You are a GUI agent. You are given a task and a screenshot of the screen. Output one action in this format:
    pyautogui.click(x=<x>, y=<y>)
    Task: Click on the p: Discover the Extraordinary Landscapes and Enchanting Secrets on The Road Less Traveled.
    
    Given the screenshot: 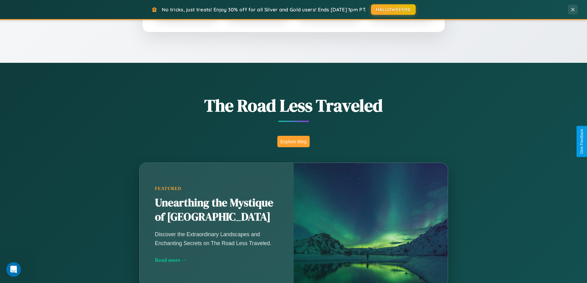 What is the action you would take?
    pyautogui.click(x=217, y=239)
    